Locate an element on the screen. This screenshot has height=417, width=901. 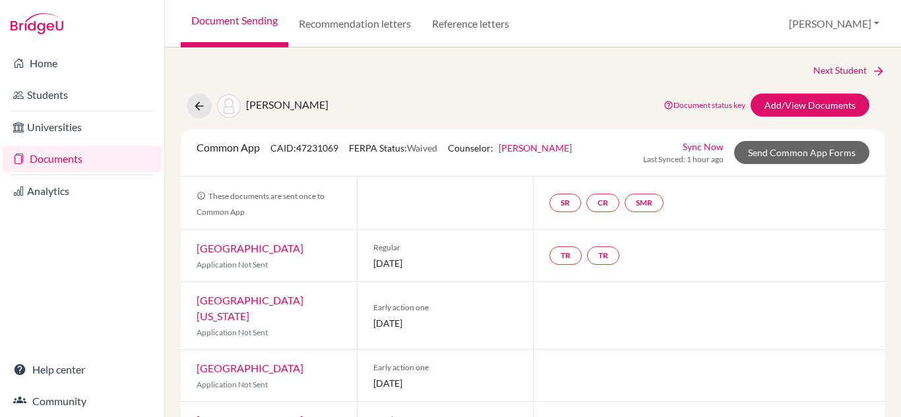
a: Universities is located at coordinates (82, 127).